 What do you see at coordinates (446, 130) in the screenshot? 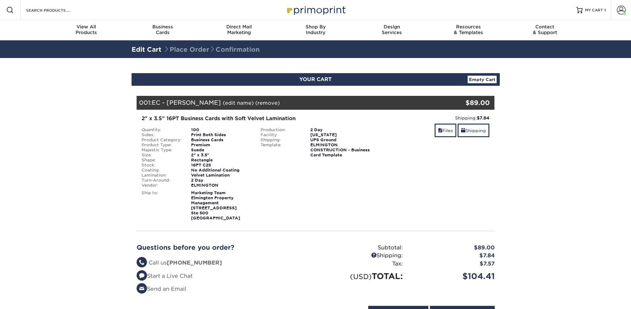
I see `a: Files` at bounding box center [446, 130].